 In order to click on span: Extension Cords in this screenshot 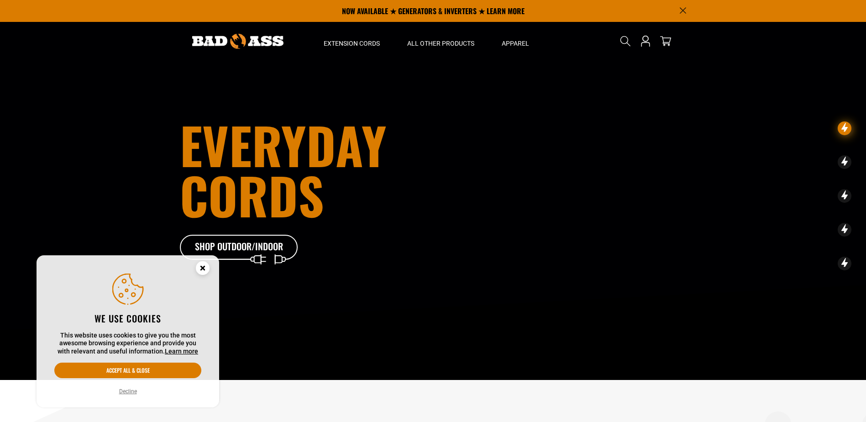, I will do `click(351, 43)`.